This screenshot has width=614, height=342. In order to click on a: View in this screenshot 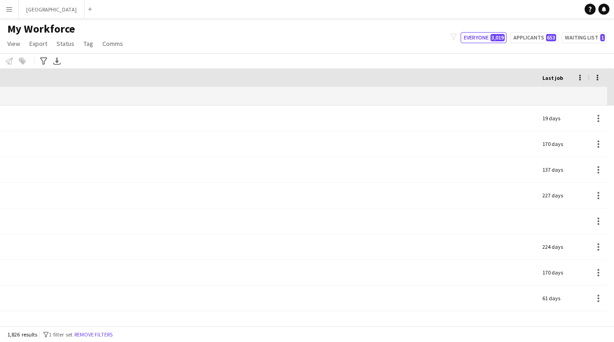, I will do `click(14, 44)`.